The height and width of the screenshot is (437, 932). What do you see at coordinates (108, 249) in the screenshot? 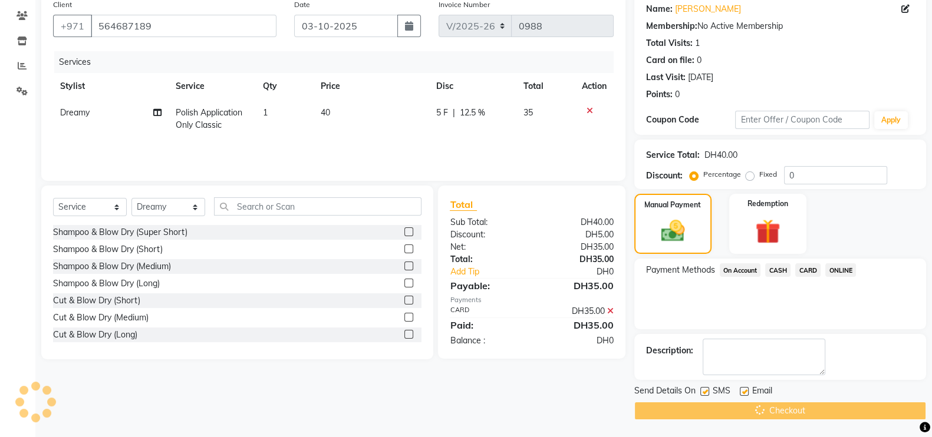
I see `div: Shampoo & Blow Dry (Short)` at bounding box center [108, 249].